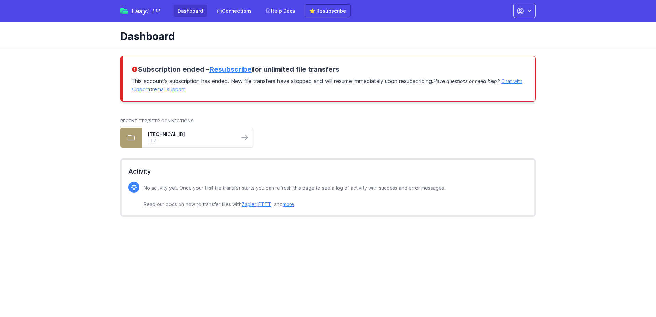 Image resolution: width=656 pixels, height=317 pixels. What do you see at coordinates (191, 141) in the screenshot?
I see `a: FTP` at bounding box center [191, 141].